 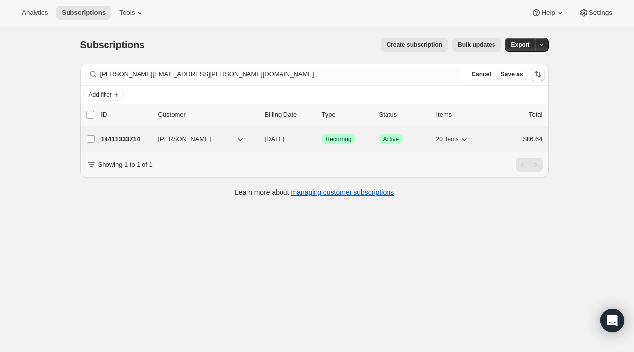 What do you see at coordinates (281, 74) in the screenshot?
I see `input: Filter subscribers` at bounding box center [281, 74].